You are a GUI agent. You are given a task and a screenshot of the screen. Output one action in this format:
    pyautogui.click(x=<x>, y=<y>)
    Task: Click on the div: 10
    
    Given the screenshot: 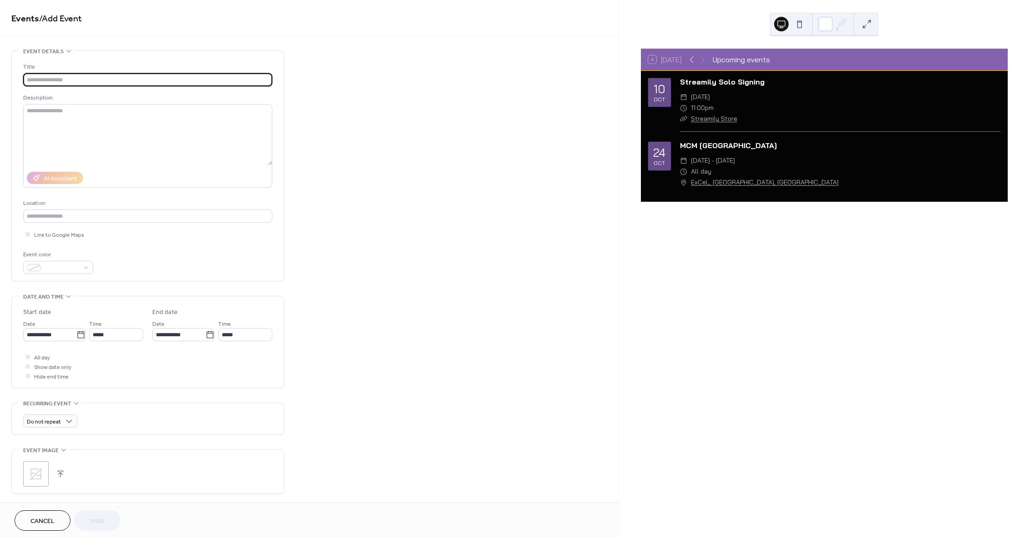 What is the action you would take?
    pyautogui.click(x=659, y=89)
    